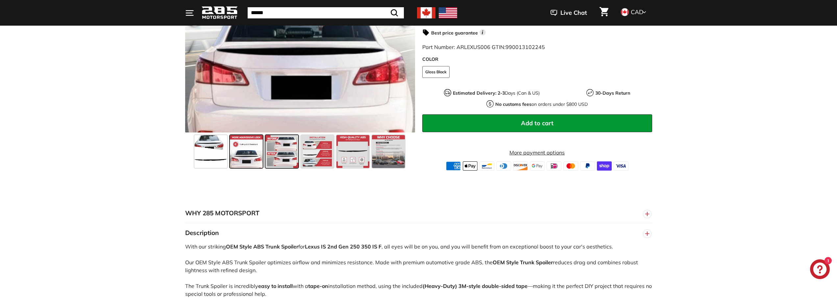  Describe the element at coordinates (588, 166) in the screenshot. I see `img: paypal` at that location.